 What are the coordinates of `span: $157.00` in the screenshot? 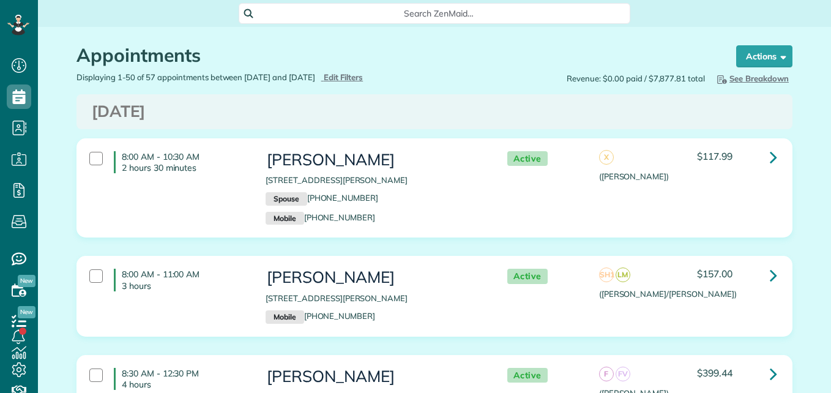 It's located at (715, 274).